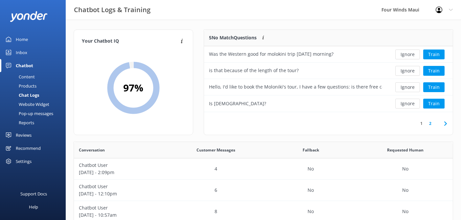 This screenshot has height=220, width=461. What do you see at coordinates (216, 190) in the screenshot?
I see `p: 6` at bounding box center [216, 190].